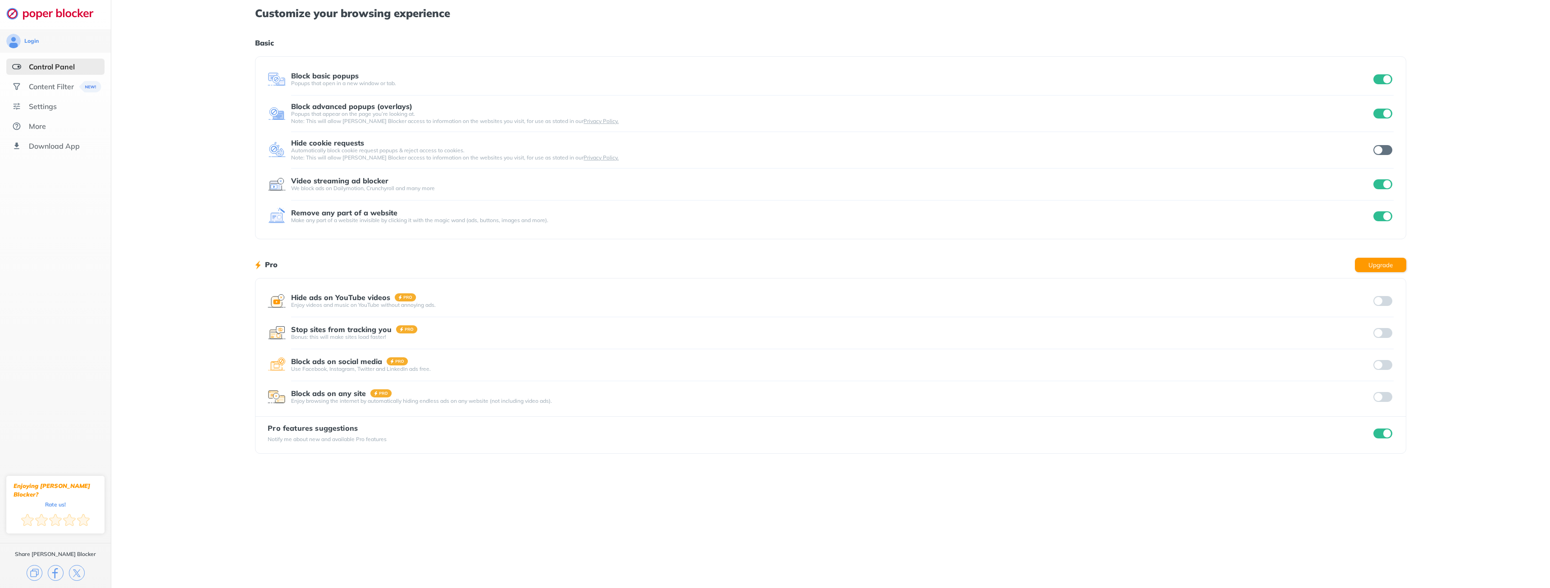 The width and height of the screenshot is (1550, 588). Describe the element at coordinates (344, 213) in the screenshot. I see `div: Remove any part of a website` at that location.